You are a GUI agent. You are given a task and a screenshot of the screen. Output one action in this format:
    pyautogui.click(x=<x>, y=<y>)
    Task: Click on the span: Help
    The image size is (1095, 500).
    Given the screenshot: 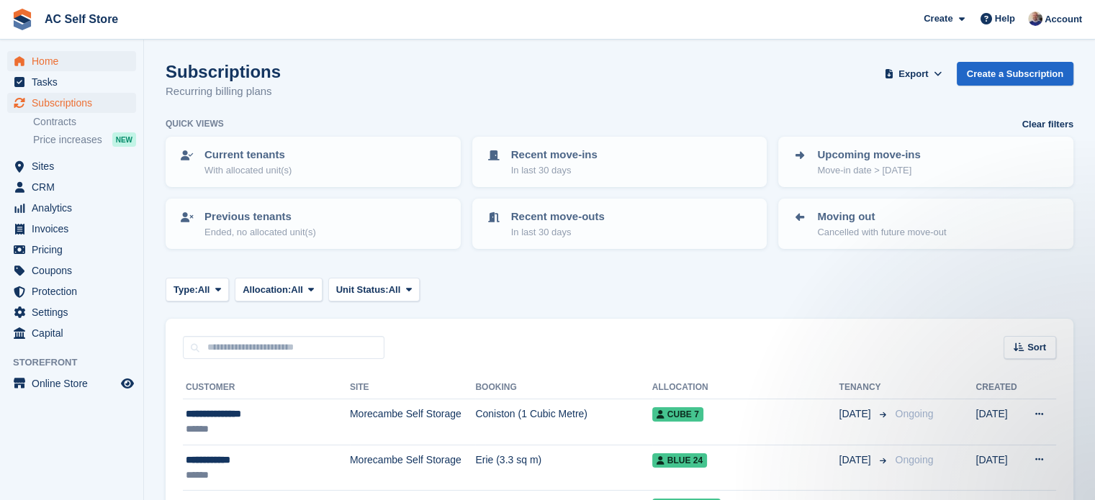 What is the action you would take?
    pyautogui.click(x=1005, y=19)
    